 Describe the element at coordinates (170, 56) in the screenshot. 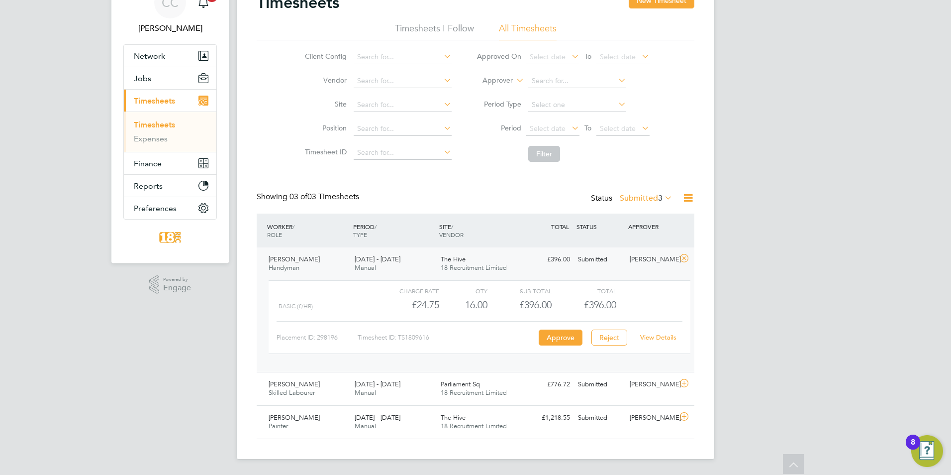

I see `button: Network` at that location.